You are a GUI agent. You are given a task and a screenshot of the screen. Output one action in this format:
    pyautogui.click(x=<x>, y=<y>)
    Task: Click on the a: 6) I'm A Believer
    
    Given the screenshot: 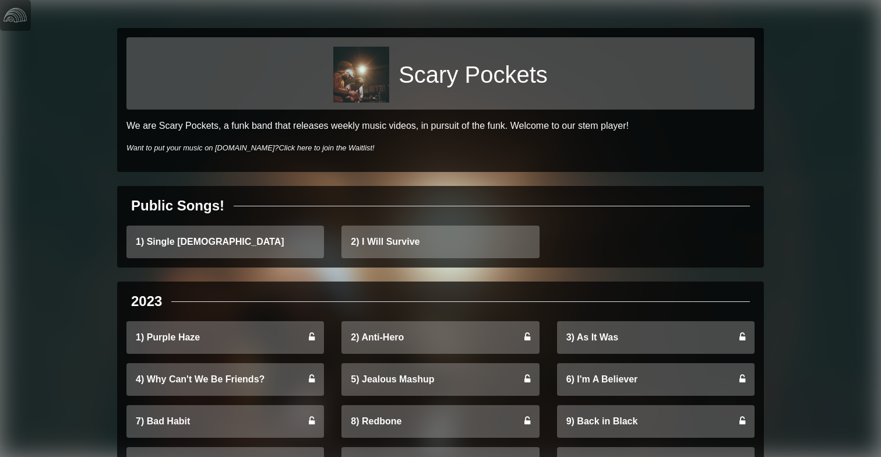 What is the action you would take?
    pyautogui.click(x=655, y=379)
    